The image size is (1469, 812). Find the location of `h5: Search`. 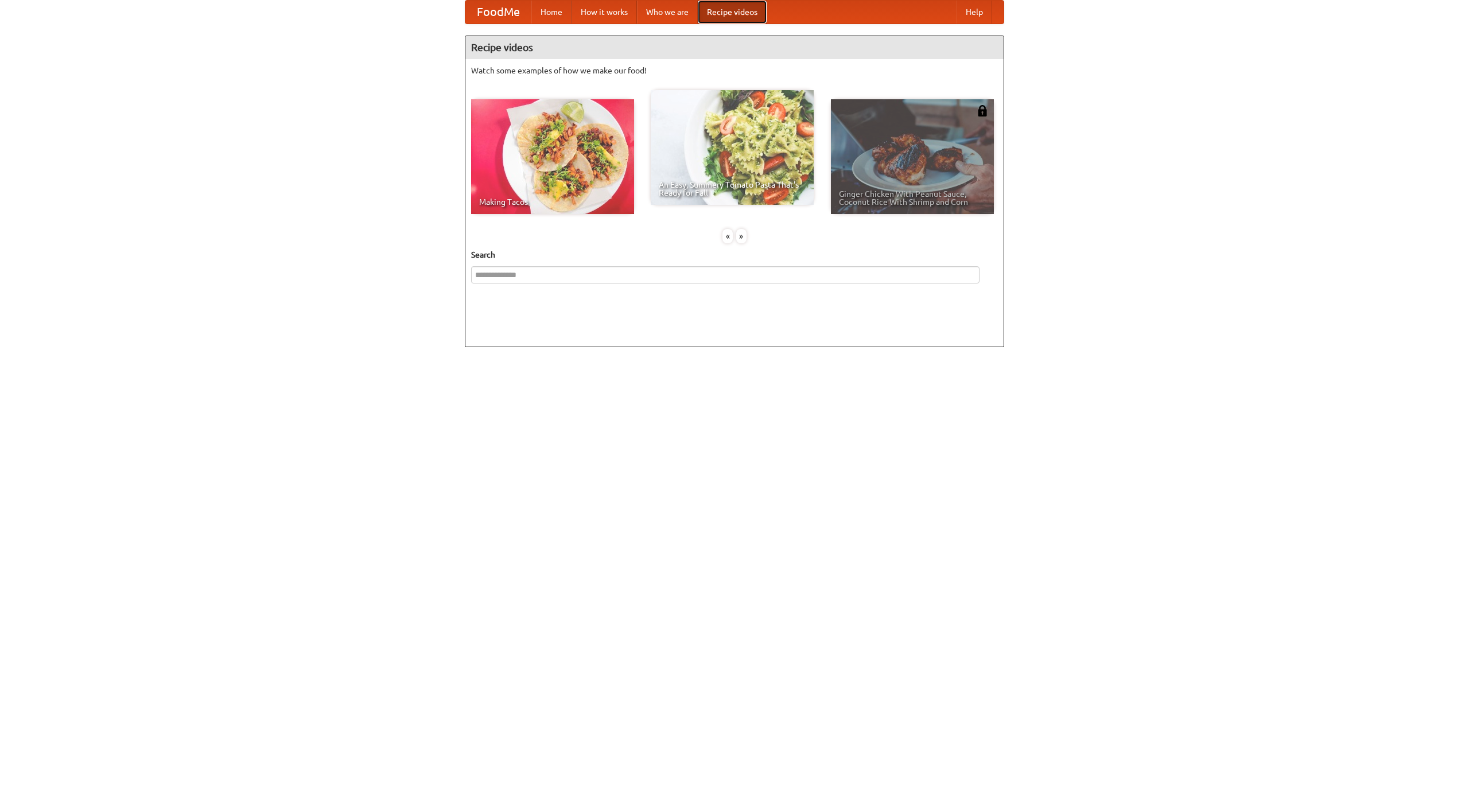

h5: Search is located at coordinates (734, 254).